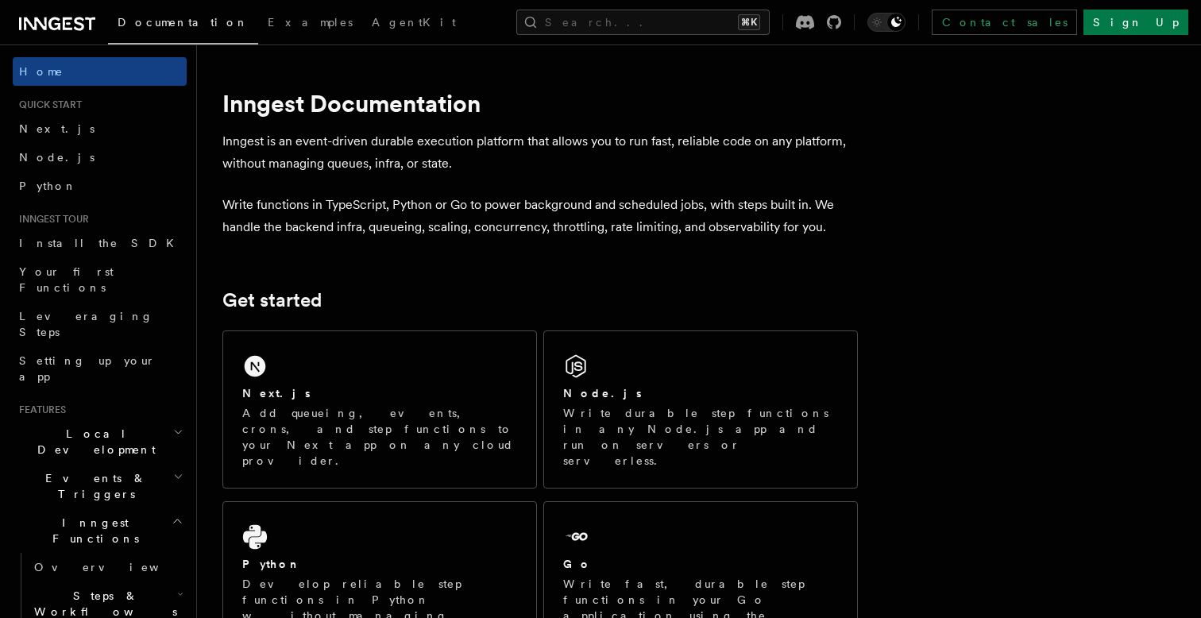  I want to click on span: Python, so click(48, 186).